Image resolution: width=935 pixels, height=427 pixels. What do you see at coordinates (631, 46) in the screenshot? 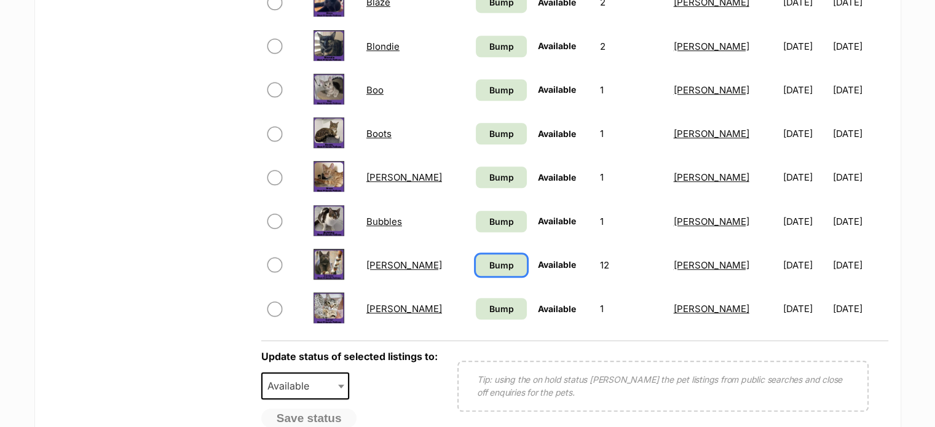
I see `td: 2` at bounding box center [631, 46].